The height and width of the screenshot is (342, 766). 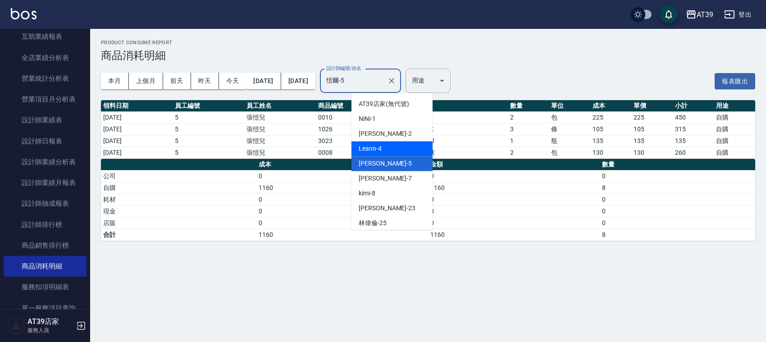 I want to click on th: 單價, so click(x=652, y=106).